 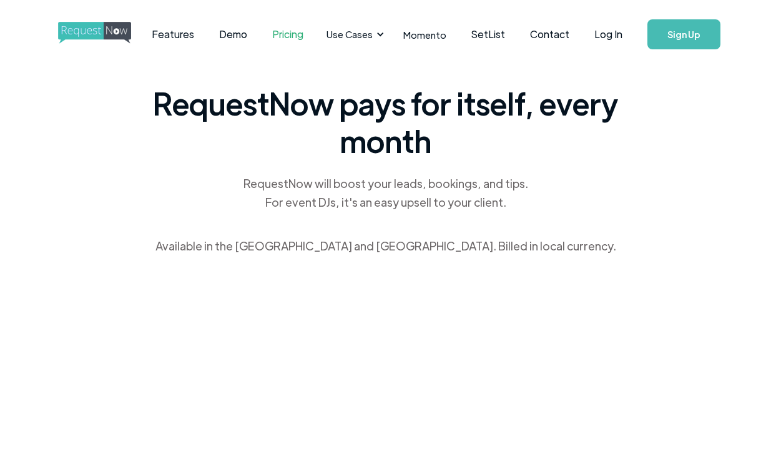 What do you see at coordinates (173, 34) in the screenshot?
I see `a: Features` at bounding box center [173, 34].